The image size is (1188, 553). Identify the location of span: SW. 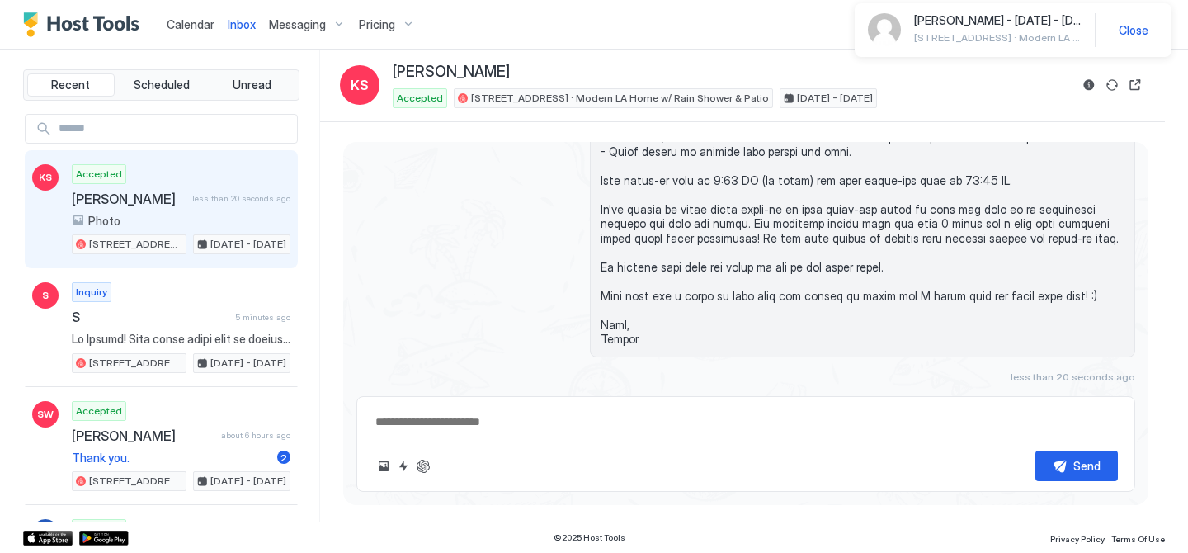
(45, 414).